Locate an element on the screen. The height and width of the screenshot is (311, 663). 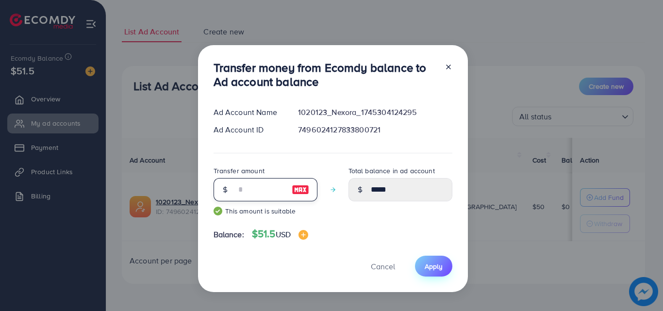
small: This amount is suitable is located at coordinates (266, 211).